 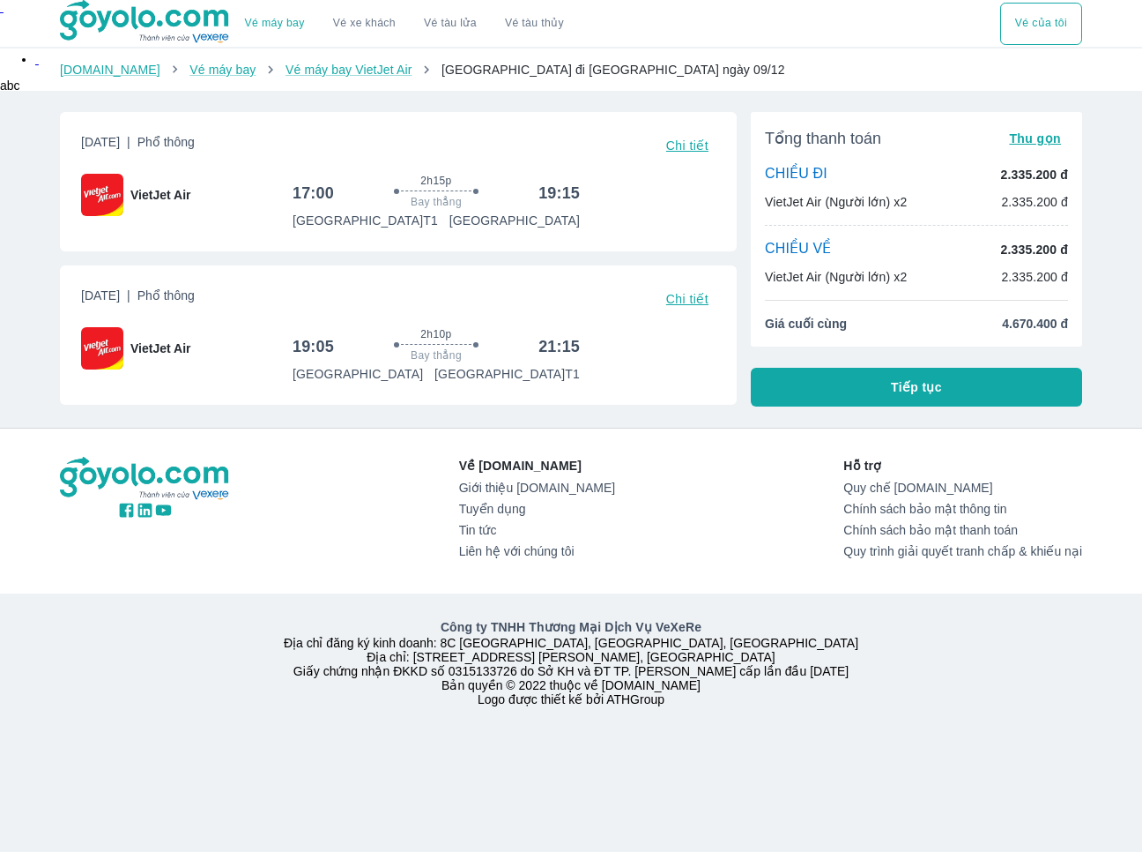 What do you see at coordinates (806, 324) in the screenshot?
I see `span: Giá cuối cùng` at bounding box center [806, 324].